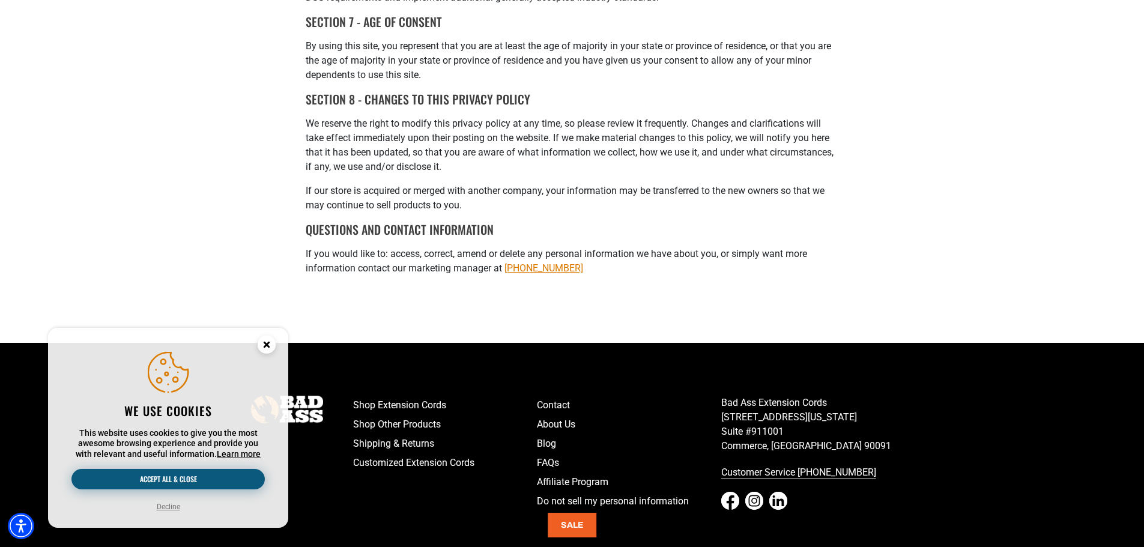 Image resolution: width=1144 pixels, height=547 pixels. Describe the element at coordinates (445, 424) in the screenshot. I see `a: Shop Other Products` at that location.